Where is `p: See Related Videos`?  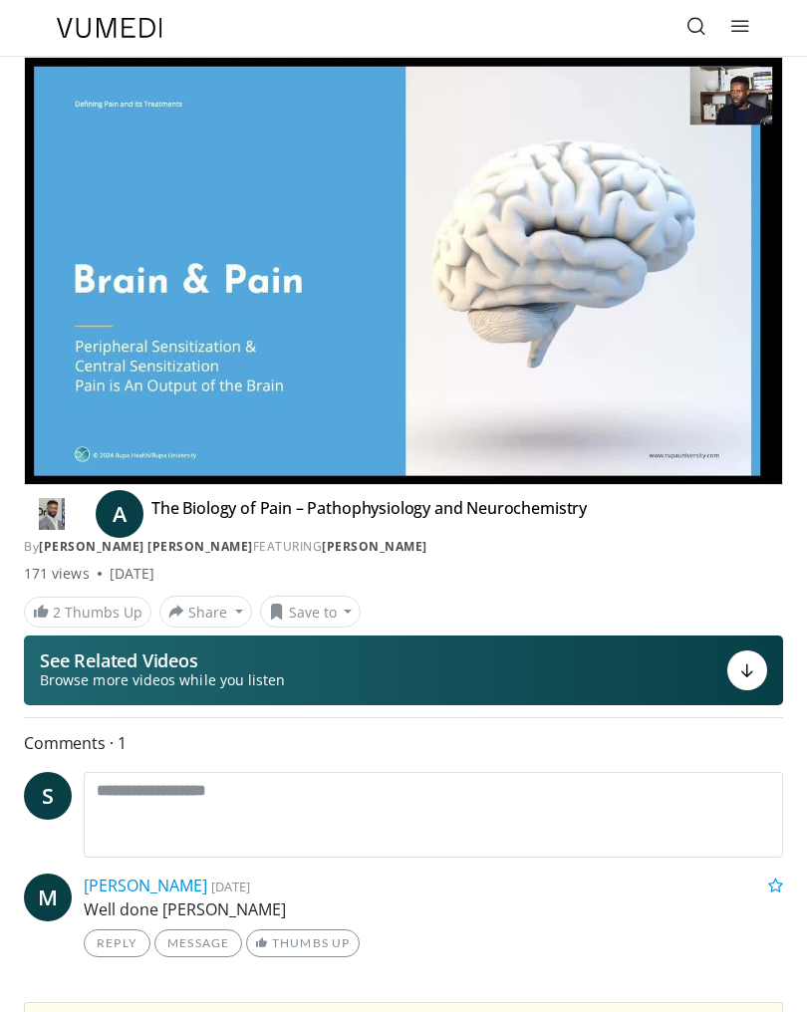
p: See Related Videos is located at coordinates (162, 661).